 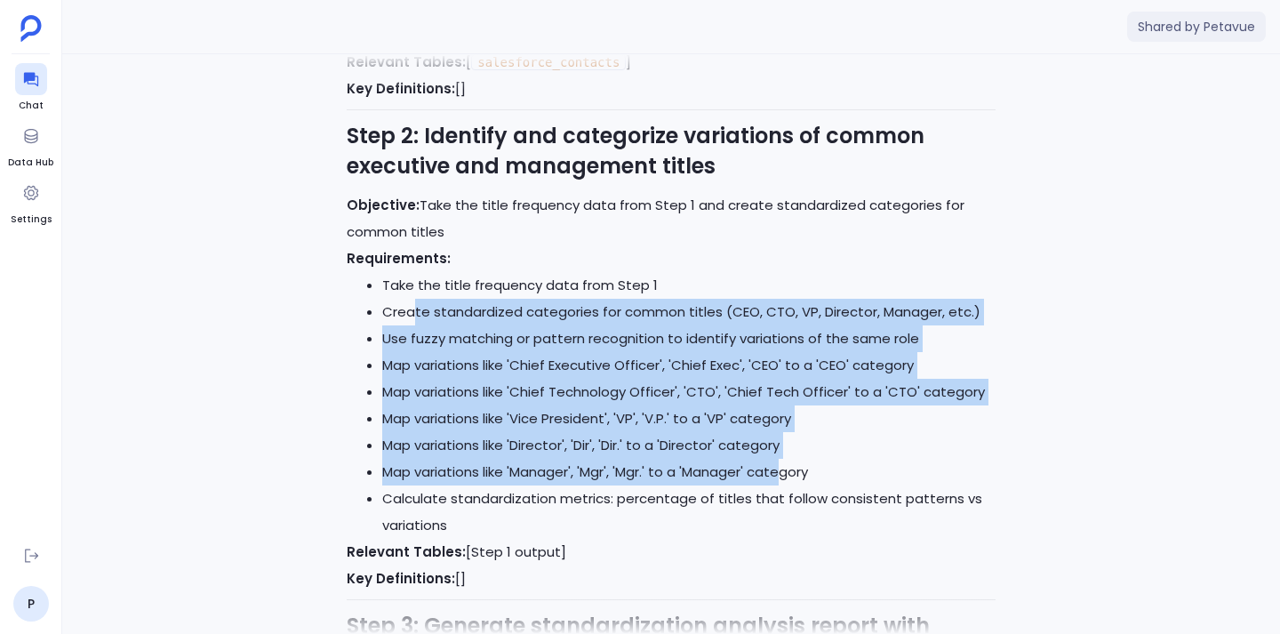 I want to click on li: Map variations like 'Chief Executive Officer', 'Chief Exec', 'CEO' to a 'CEO' category, so click(x=689, y=365).